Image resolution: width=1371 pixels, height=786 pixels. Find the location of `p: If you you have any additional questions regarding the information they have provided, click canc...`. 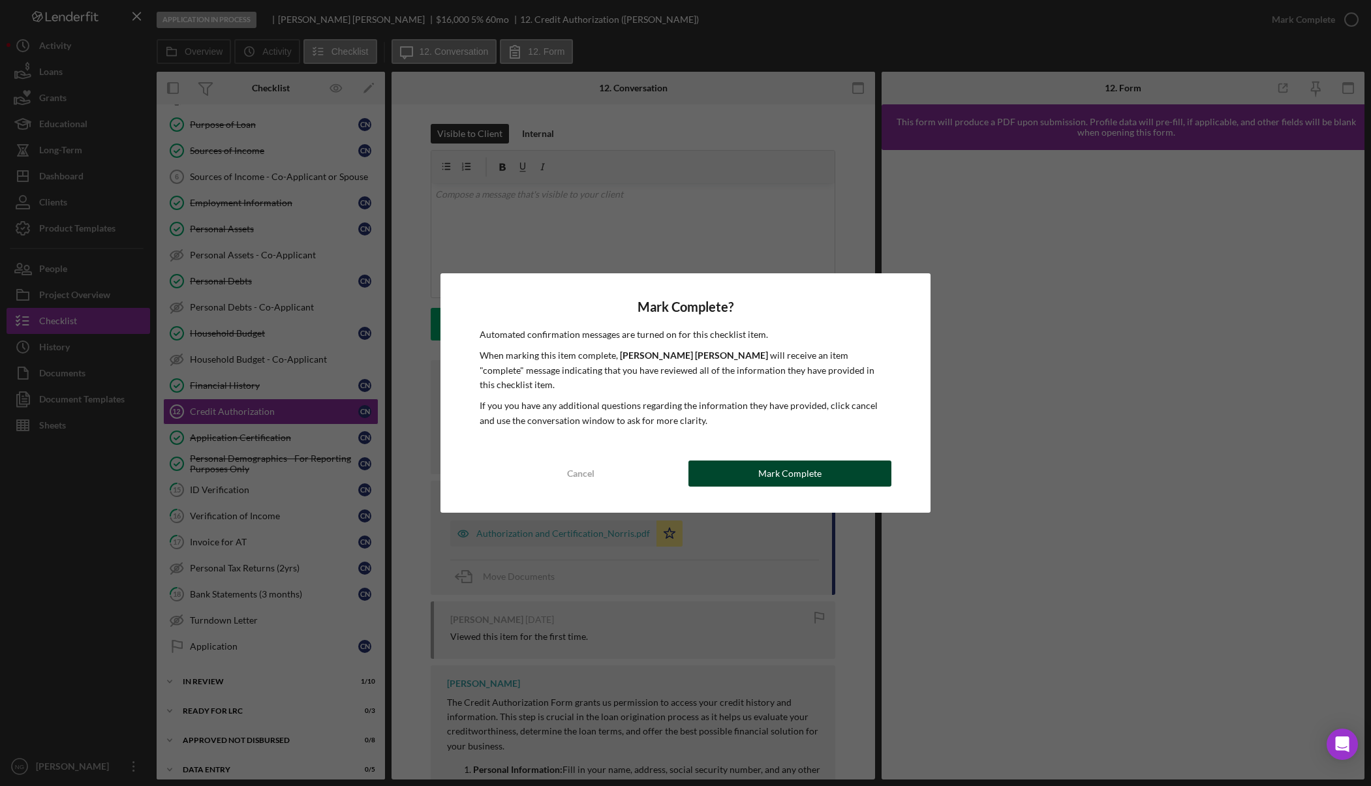

p: If you you have any additional questions regarding the information they have provided, click canc... is located at coordinates (685, 413).